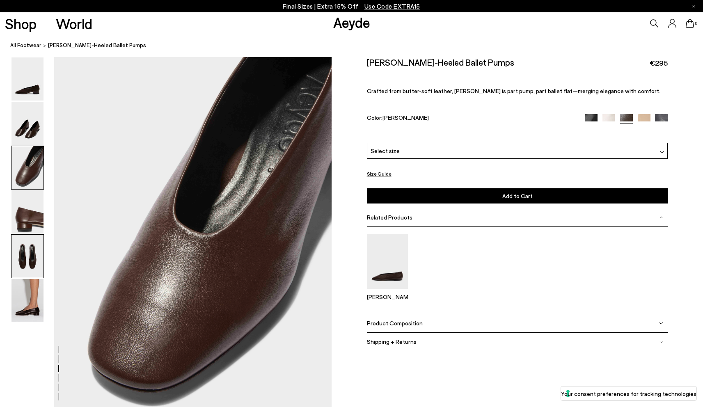 The height and width of the screenshot is (407, 703). Describe the element at coordinates (357, 46) in the screenshot. I see `nav: breadcrumb` at that location.